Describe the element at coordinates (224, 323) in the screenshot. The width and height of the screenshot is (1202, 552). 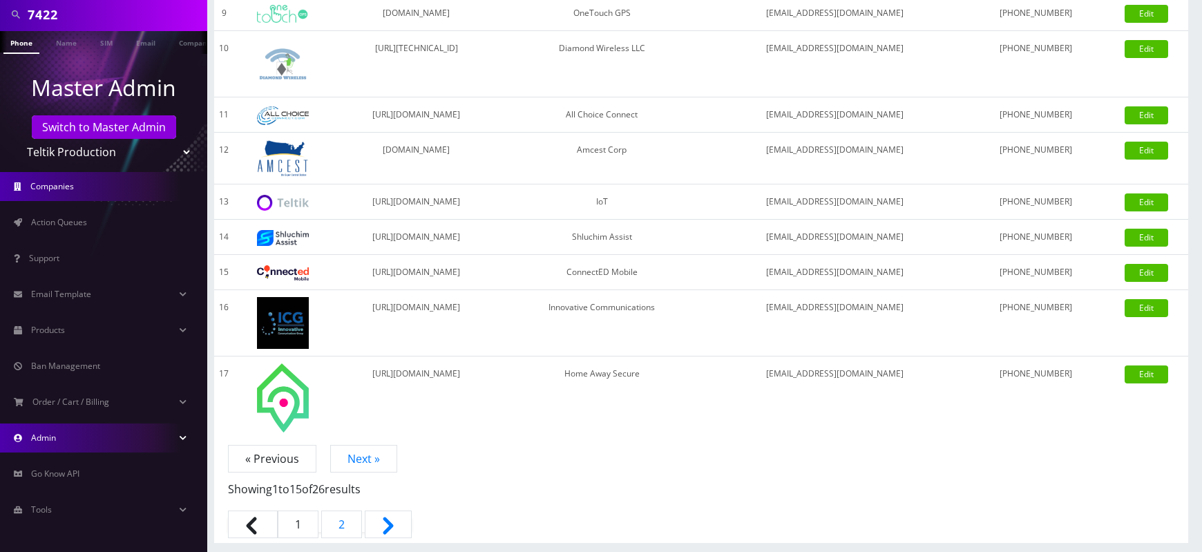
I see `td: 16` at that location.